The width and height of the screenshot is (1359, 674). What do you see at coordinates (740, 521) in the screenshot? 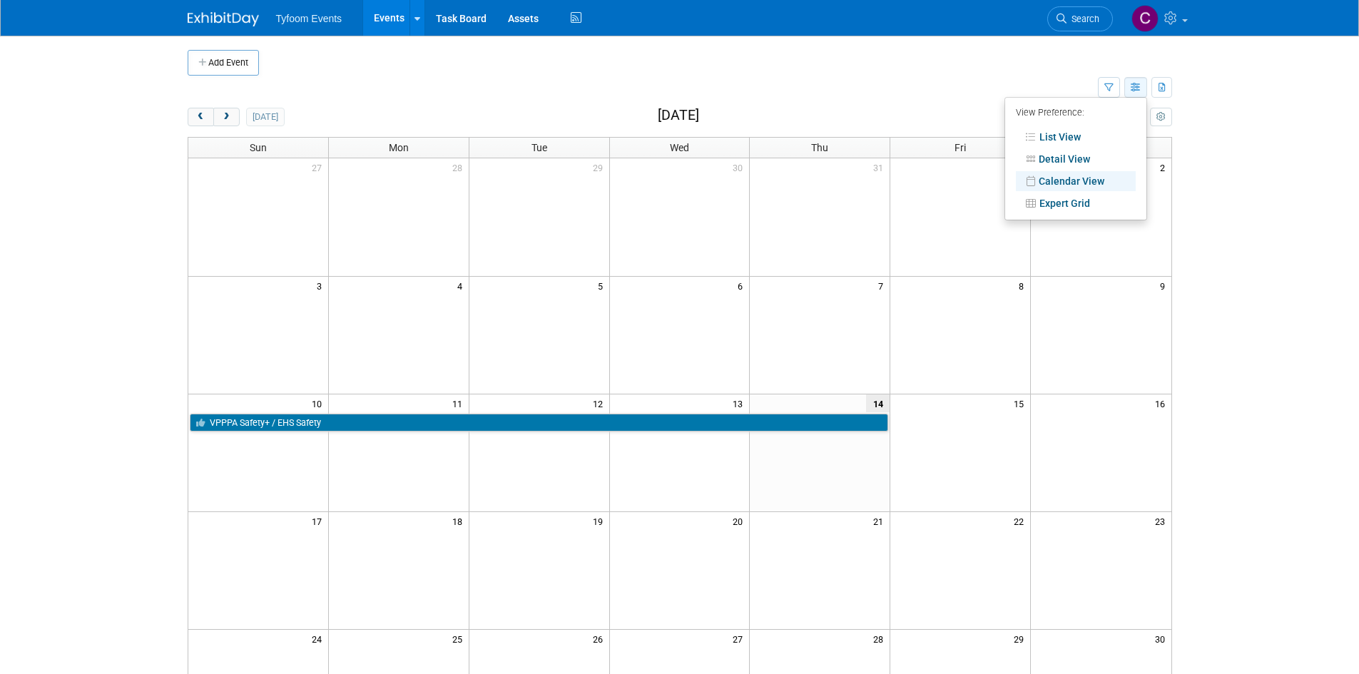
I see `span: 20` at bounding box center [740, 521].